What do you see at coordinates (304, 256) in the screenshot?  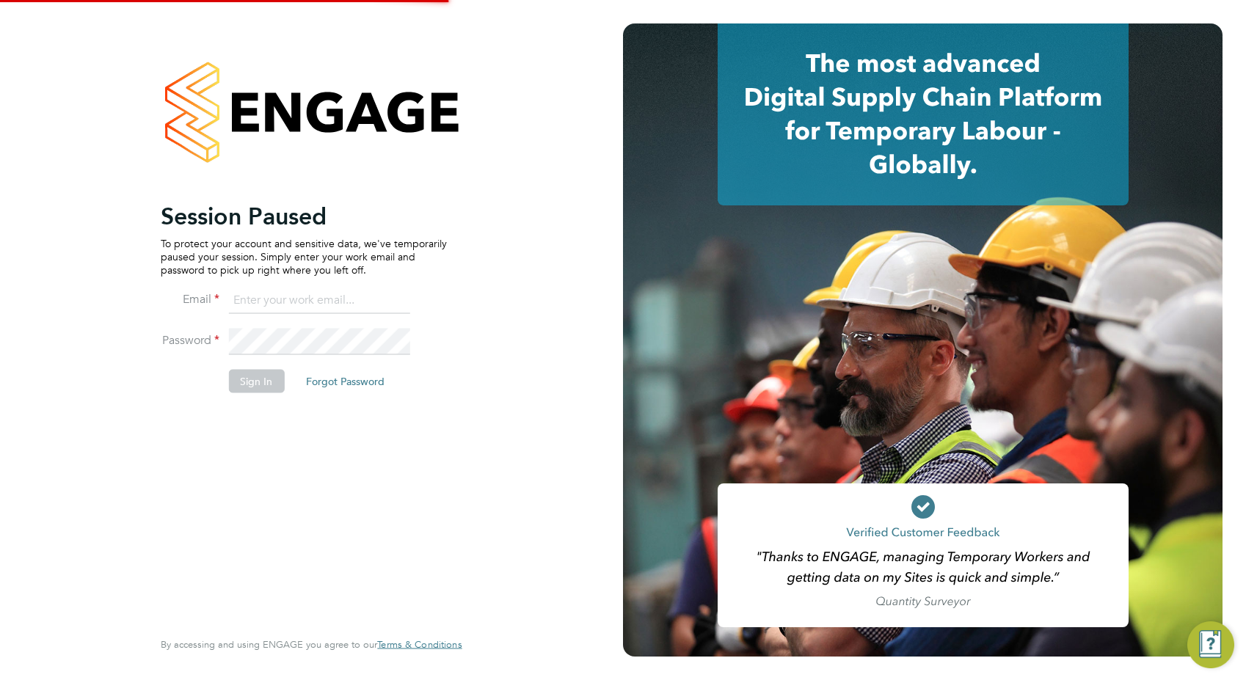 I see `p: To protect your account and sensitive data, we've temporarily paused your session. Simply enter y...` at bounding box center [304, 256].